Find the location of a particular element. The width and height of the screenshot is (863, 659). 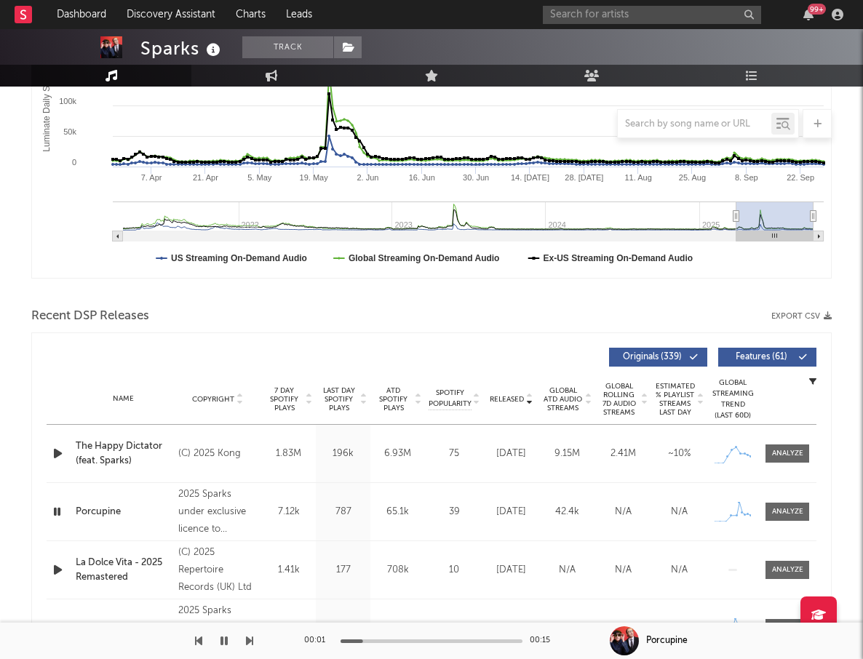

div: Sparks is located at coordinates (182, 48).